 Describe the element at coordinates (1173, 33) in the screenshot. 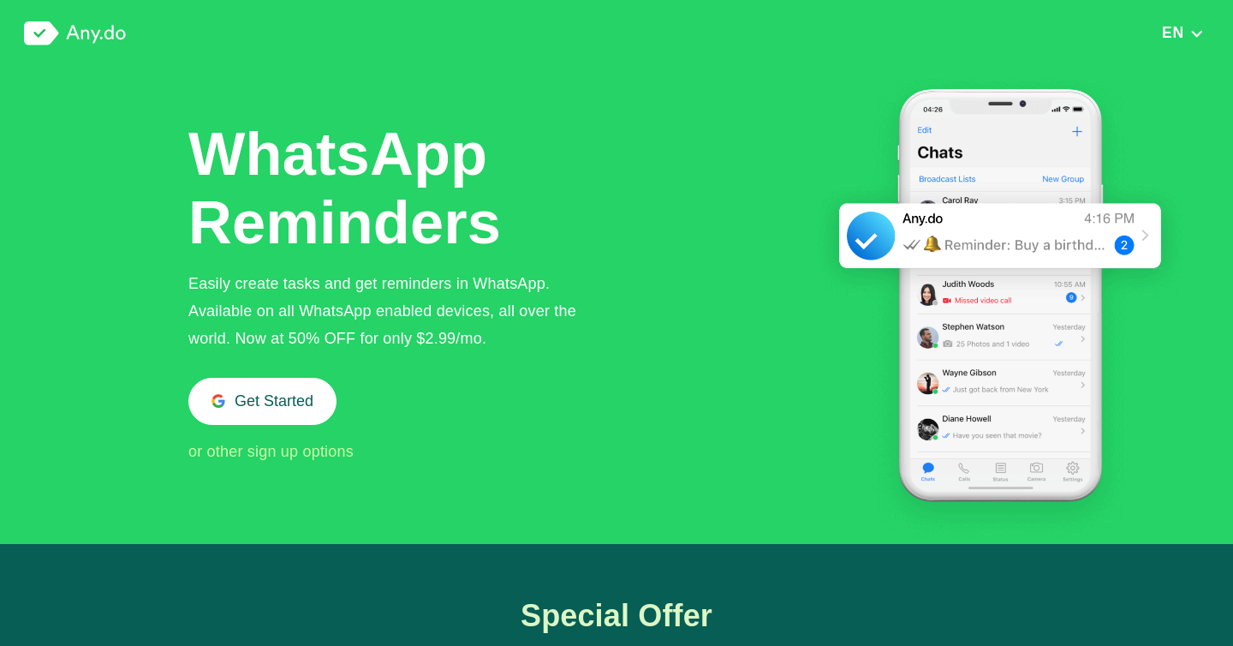

I see `span: EN` at that location.